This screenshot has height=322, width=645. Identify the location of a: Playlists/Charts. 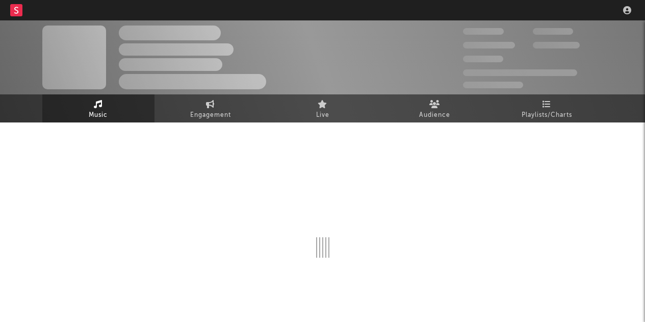
(547, 108).